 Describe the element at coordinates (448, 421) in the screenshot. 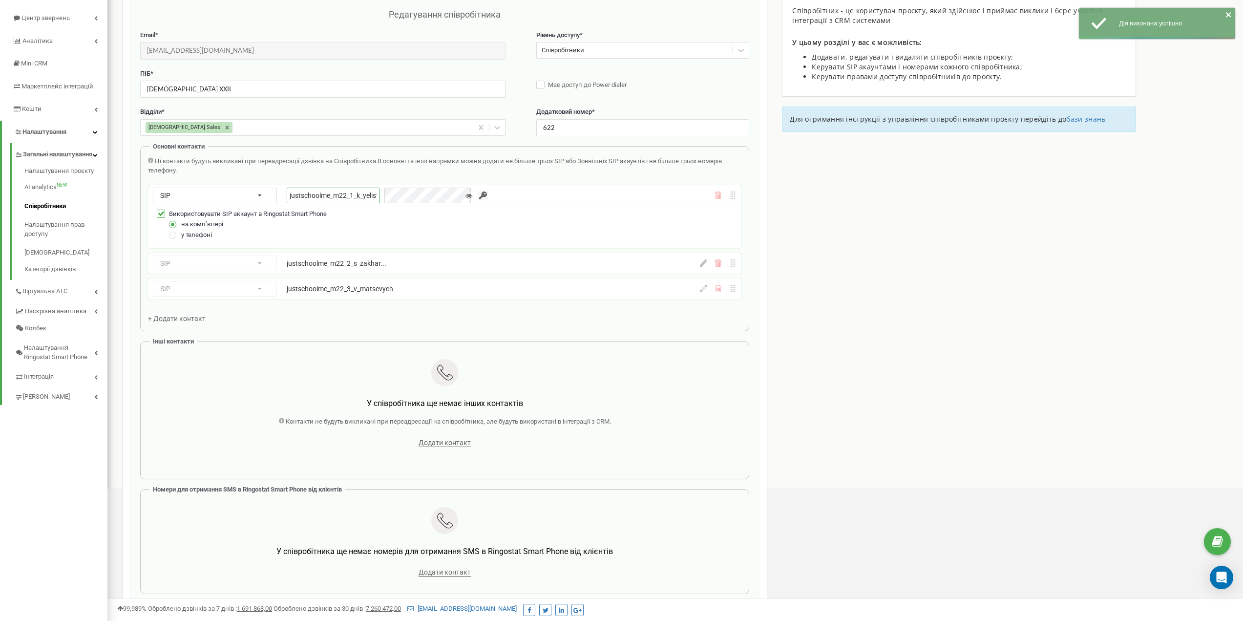

I see `span: Контакти не будуть викликані при переадресації на співробітника, але будуть використані в інтегра...` at that location.